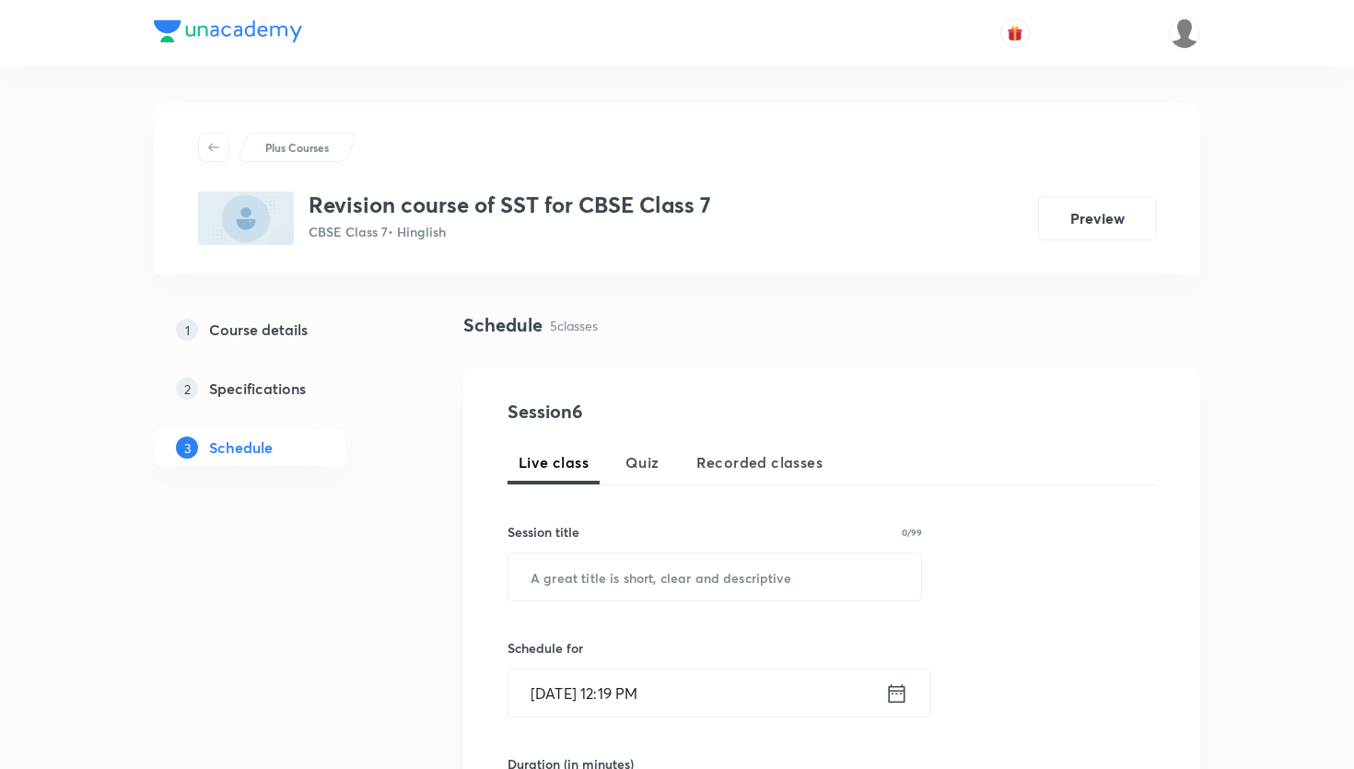 This screenshot has height=769, width=1354. What do you see at coordinates (715, 648) in the screenshot?
I see `h6: Schedule for` at bounding box center [715, 648].